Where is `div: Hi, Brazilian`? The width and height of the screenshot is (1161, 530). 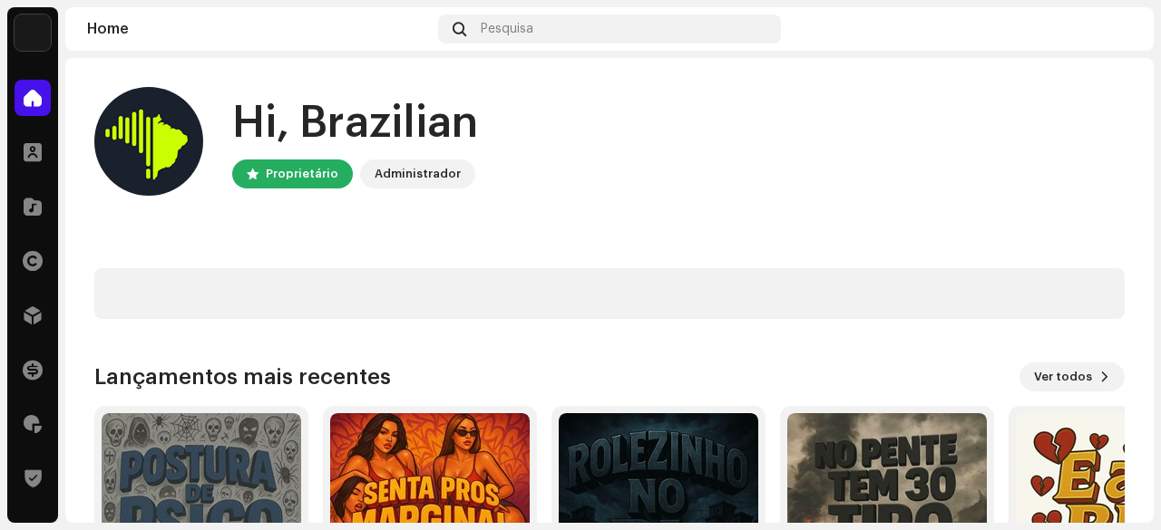
div: Hi, Brazilian is located at coordinates (355, 123).